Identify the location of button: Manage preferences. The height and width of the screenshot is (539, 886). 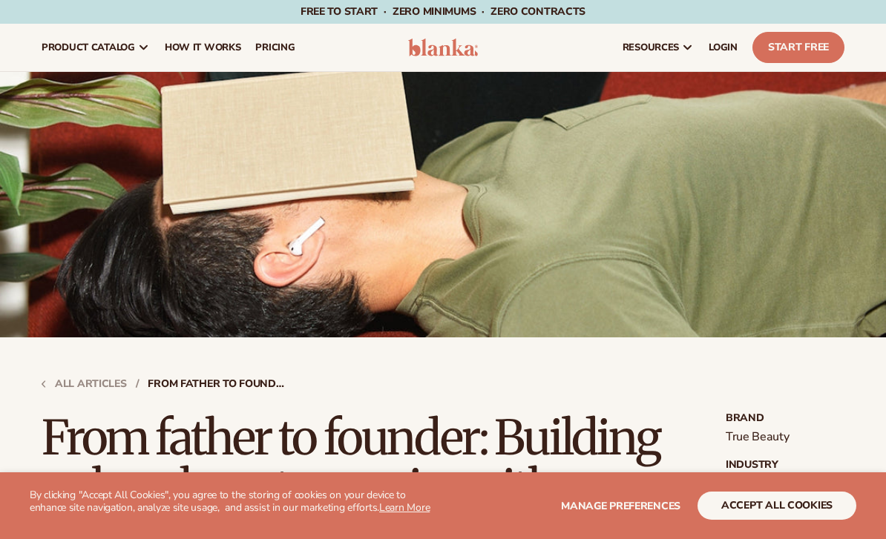
(620, 506).